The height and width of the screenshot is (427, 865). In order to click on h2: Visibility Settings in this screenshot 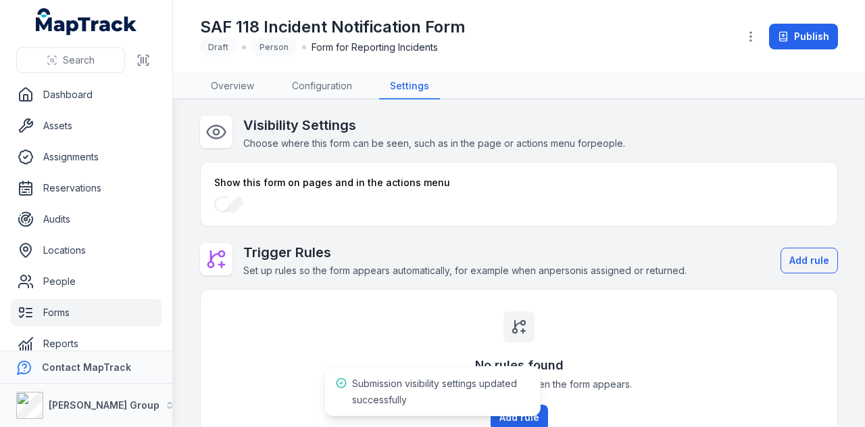, I will do `click(434, 125)`.